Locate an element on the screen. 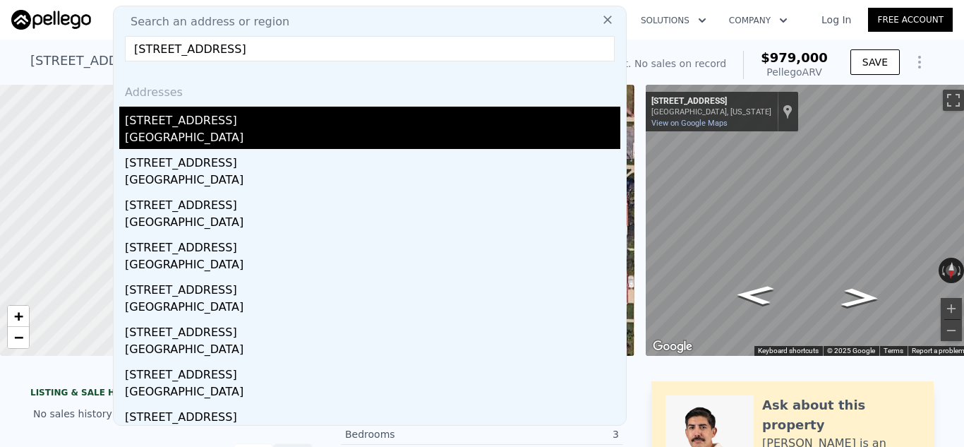 The image size is (964, 447). button: Show Options is located at coordinates (920, 62).